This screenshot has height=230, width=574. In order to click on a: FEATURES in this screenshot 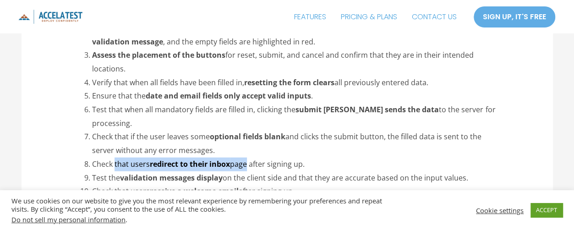, I will do `click(310, 17)`.